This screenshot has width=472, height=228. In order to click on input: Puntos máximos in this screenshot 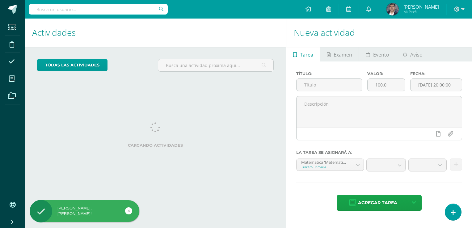, I will do `click(386, 85)`.